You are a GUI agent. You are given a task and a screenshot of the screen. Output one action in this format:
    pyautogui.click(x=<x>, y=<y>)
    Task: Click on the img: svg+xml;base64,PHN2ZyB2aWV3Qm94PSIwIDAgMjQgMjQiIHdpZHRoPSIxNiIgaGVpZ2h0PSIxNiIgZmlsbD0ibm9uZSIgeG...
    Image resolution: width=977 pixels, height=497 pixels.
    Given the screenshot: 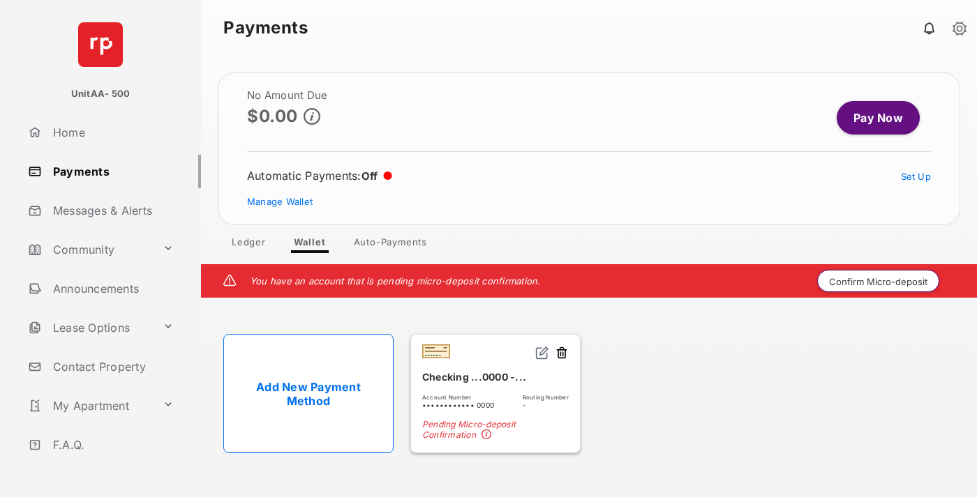 What is the action you would take?
    pyautogui.click(x=542, y=353)
    